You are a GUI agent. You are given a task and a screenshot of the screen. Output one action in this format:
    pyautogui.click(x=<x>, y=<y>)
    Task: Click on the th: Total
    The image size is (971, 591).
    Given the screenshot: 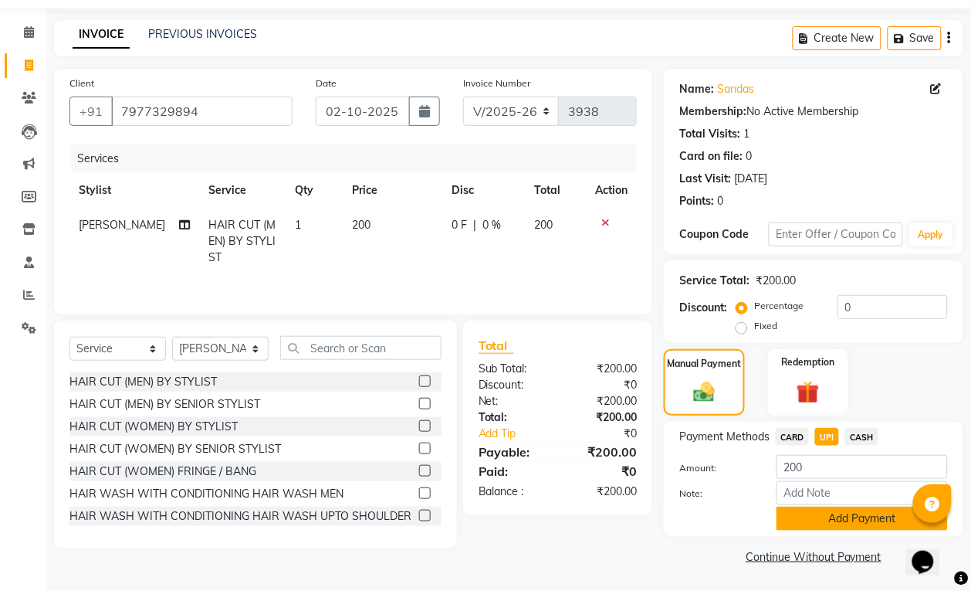 What is the action you would take?
    pyautogui.click(x=555, y=190)
    